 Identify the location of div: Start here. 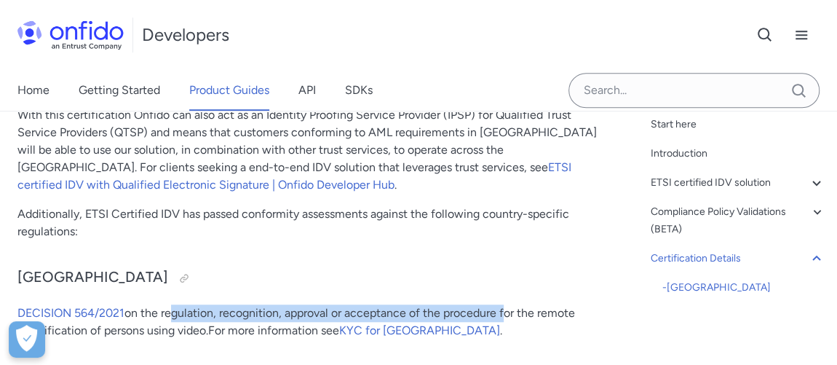
(738, 124).